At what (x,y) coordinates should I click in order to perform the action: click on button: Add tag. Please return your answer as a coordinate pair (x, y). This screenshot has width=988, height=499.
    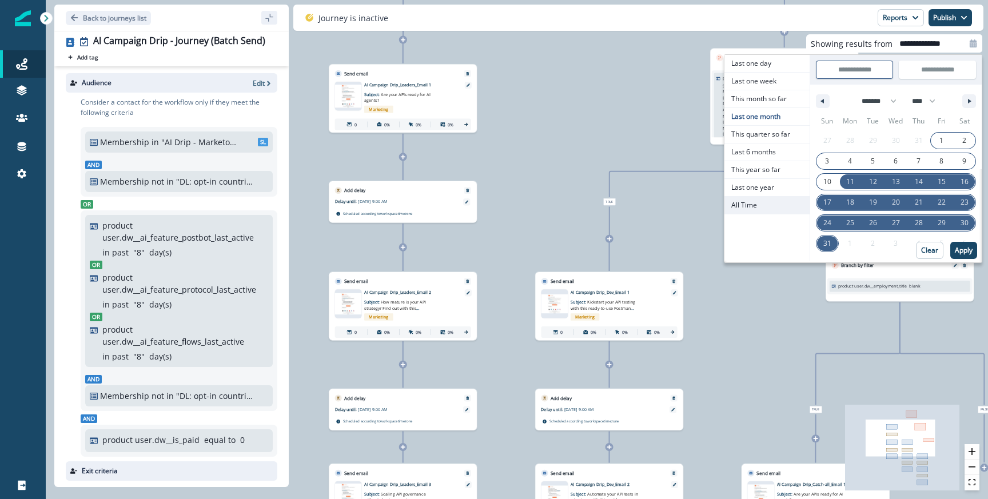
    Looking at the image, I should click on (83, 57).